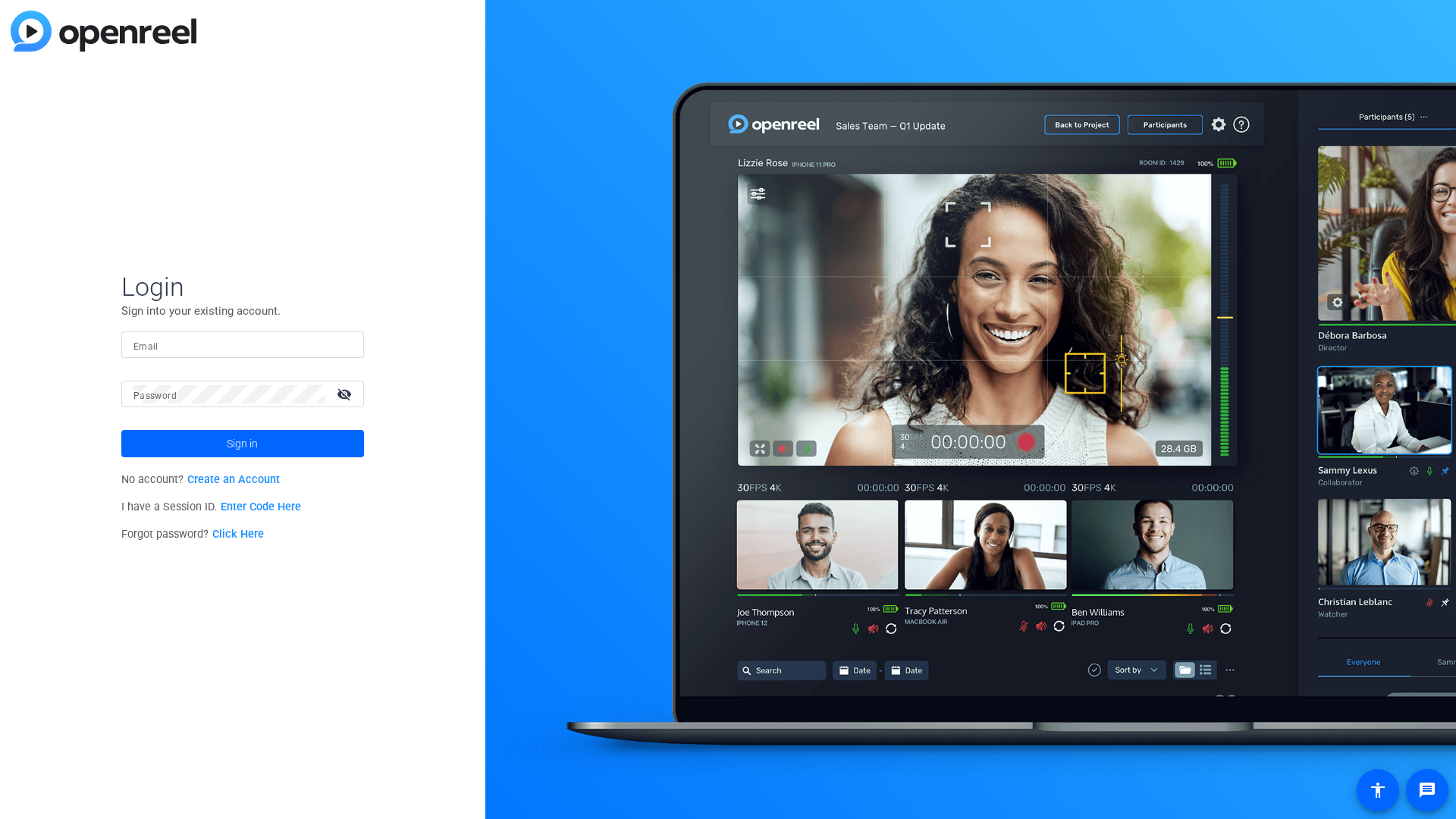  I want to click on a: Create an Account, so click(233, 480).